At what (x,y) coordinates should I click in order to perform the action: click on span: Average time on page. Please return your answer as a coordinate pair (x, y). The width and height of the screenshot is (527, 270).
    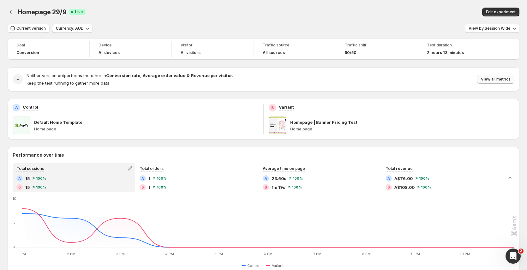
    Looking at the image, I should click on (284, 168).